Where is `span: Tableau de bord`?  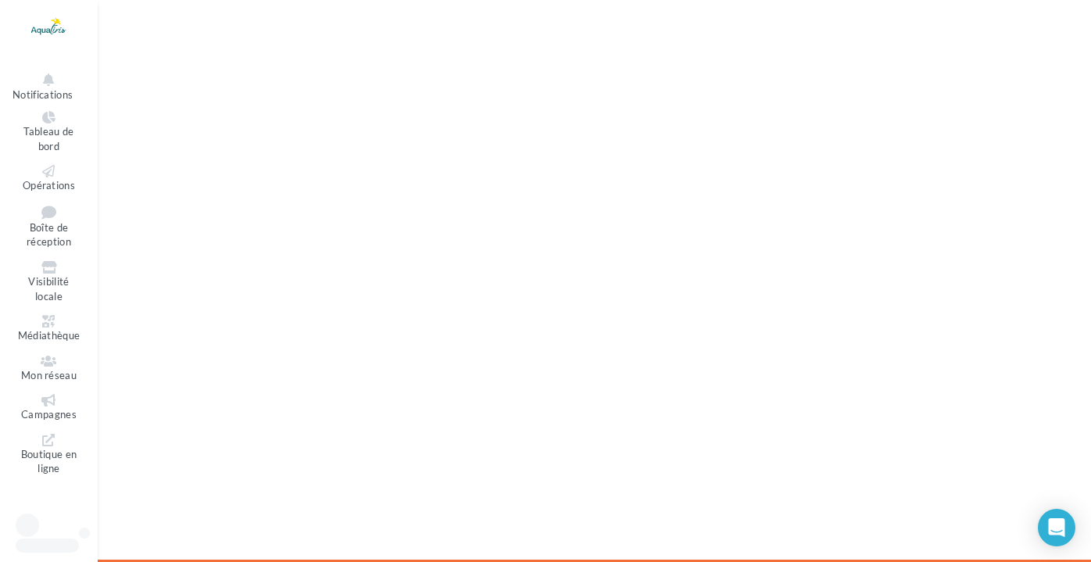 span: Tableau de bord is located at coordinates (48, 138).